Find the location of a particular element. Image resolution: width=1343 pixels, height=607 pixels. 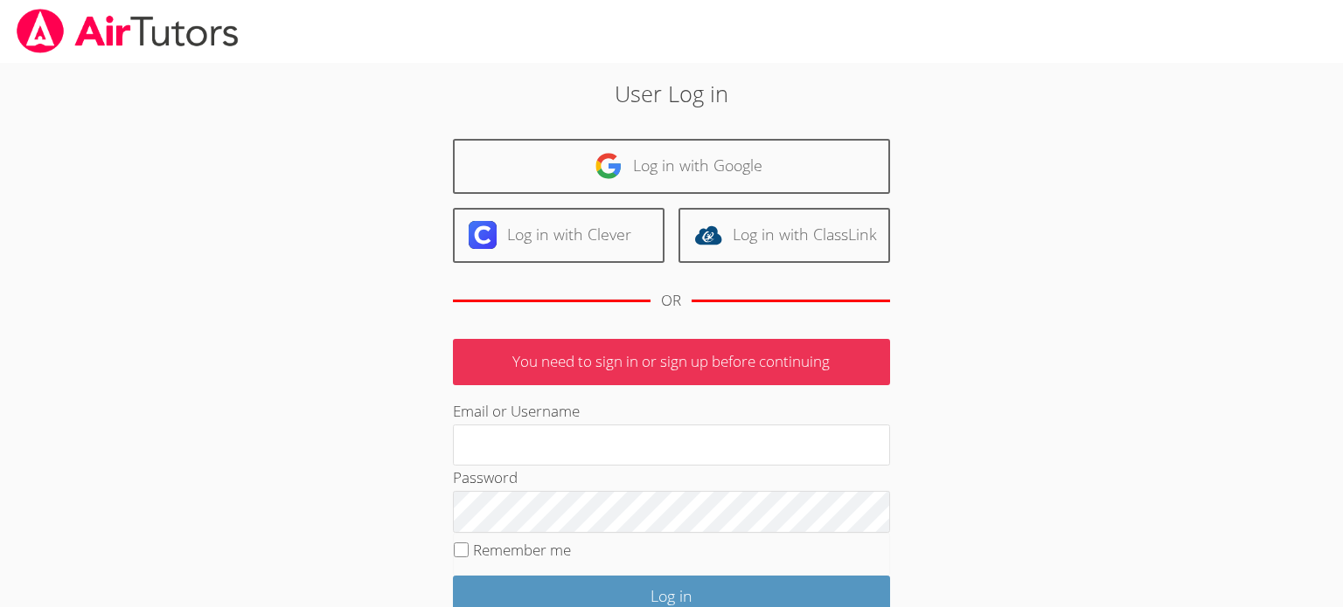

p: You need to sign in or sign up before continuing is located at coordinates (671, 362).